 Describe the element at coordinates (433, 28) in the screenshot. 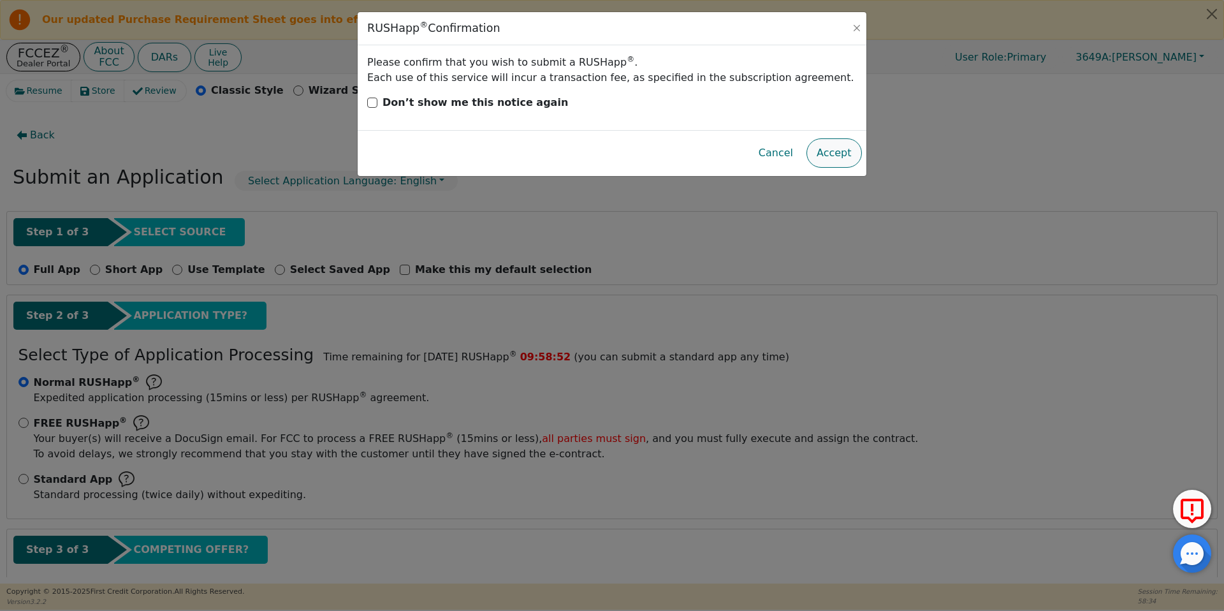

I see `div: RUSHapp Confirmation` at that location.